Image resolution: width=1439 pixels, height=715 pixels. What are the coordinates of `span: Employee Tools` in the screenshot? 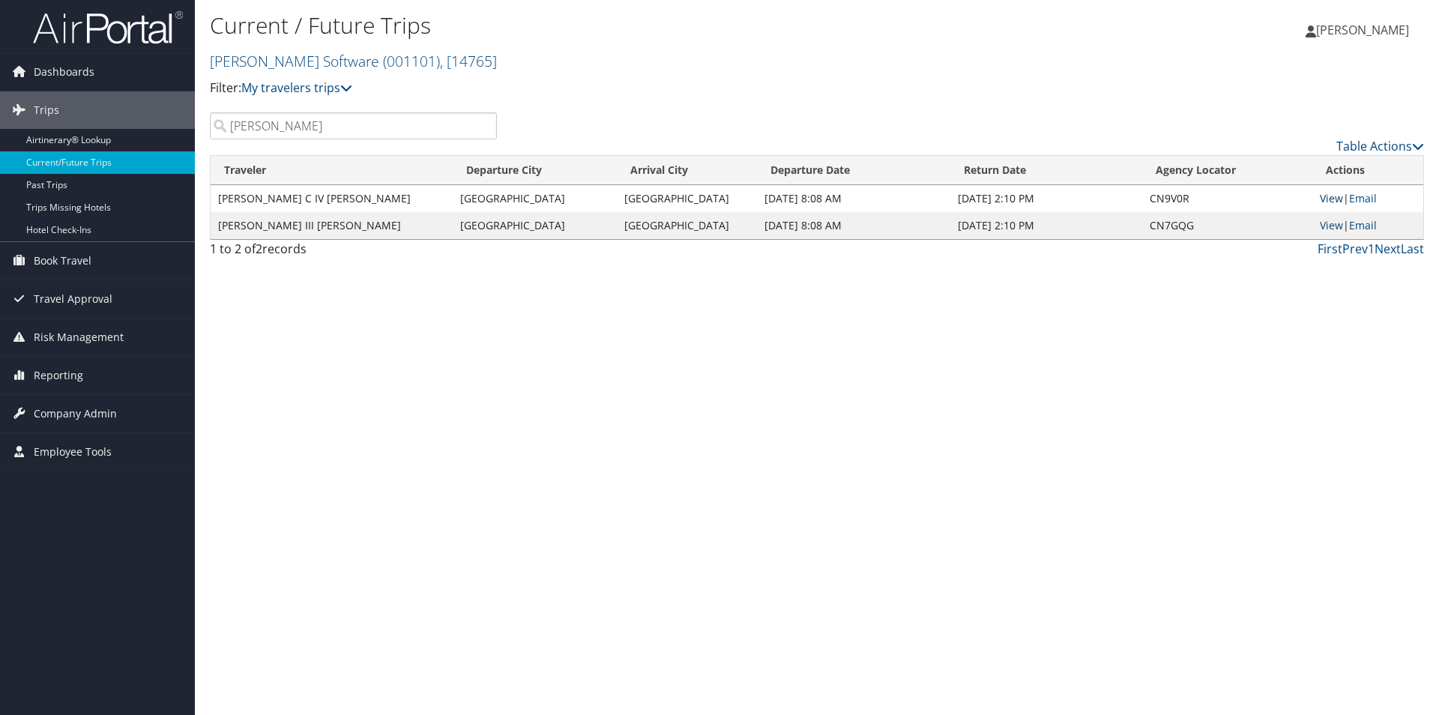 It's located at (73, 452).